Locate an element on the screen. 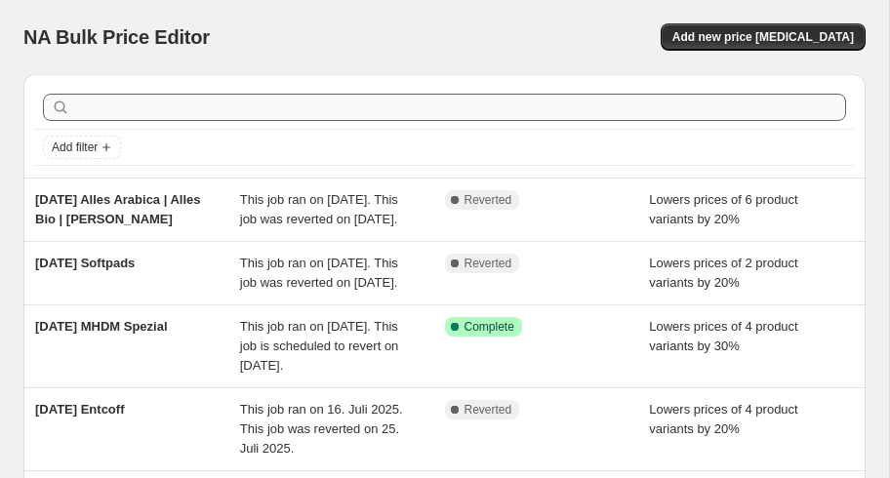 The width and height of the screenshot is (890, 478). span: Lowers prices of 6 product variants by 20% is located at coordinates (723, 209).